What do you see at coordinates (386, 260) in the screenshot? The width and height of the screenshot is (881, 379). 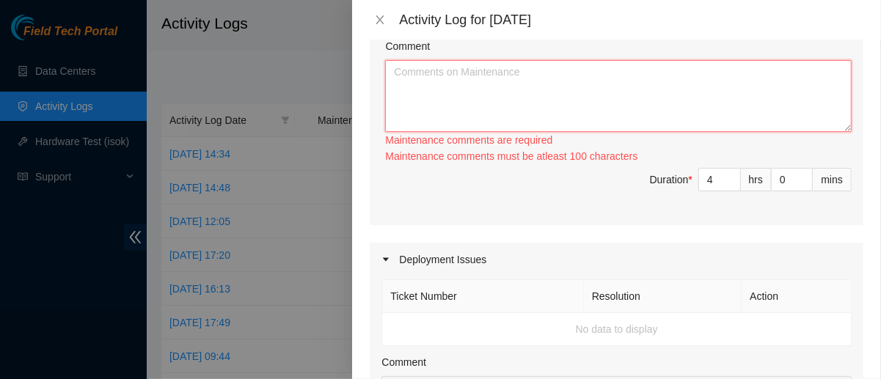 I see `span: caret-right` at bounding box center [386, 260].